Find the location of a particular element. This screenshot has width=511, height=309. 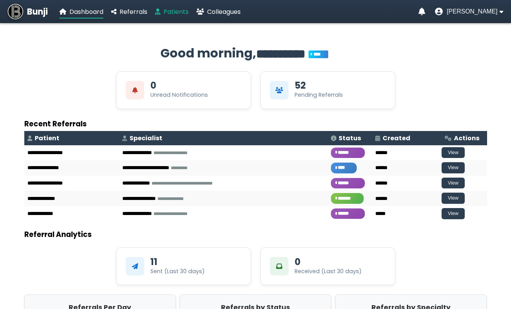

a: Colleagues is located at coordinates (218, 12).